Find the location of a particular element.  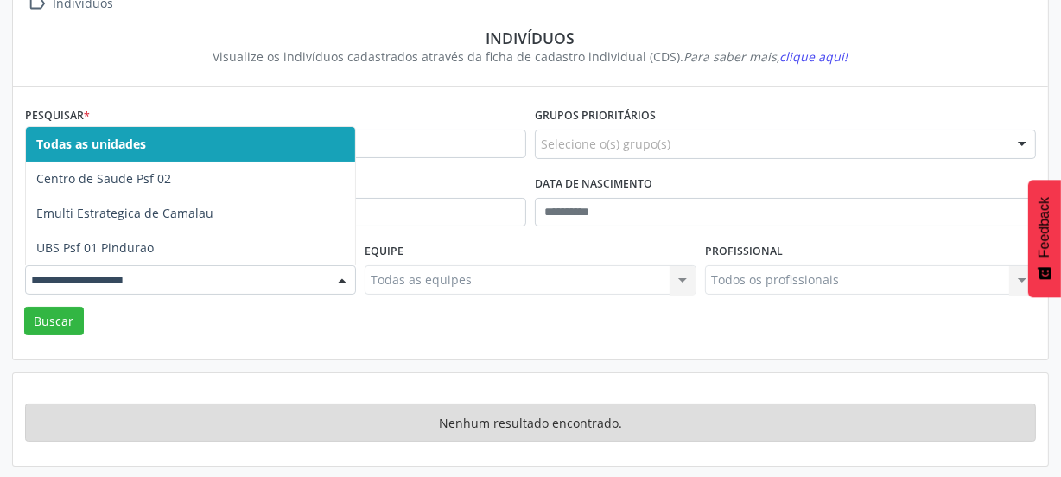

button: Feedback - Mostrar pesquisa is located at coordinates (1045, 239).